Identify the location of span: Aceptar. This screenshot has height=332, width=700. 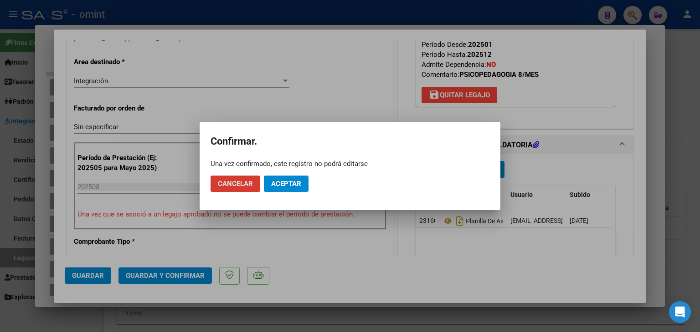
(286, 184).